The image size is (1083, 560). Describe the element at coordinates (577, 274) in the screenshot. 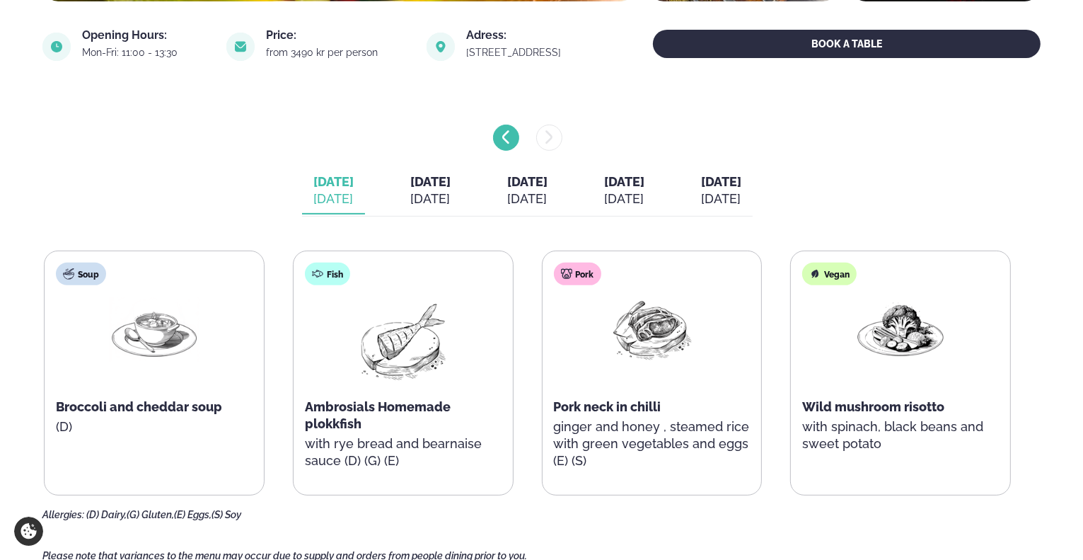

I see `div: Pork` at that location.